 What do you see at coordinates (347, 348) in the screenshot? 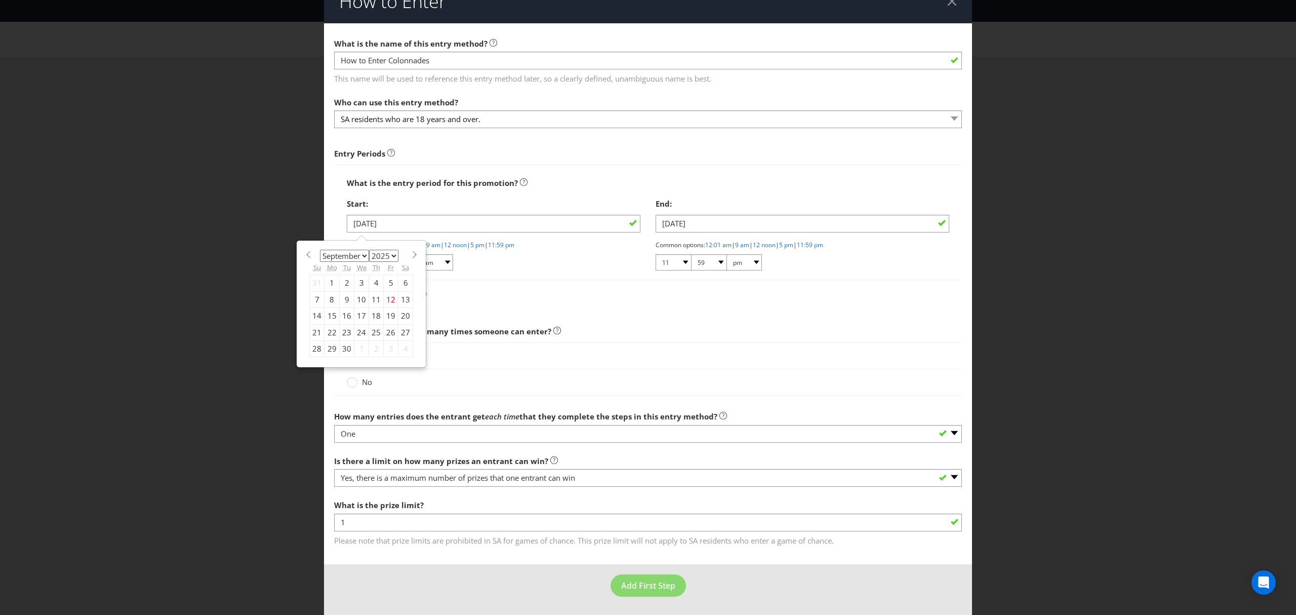
I see `div: 30` at bounding box center [347, 348].